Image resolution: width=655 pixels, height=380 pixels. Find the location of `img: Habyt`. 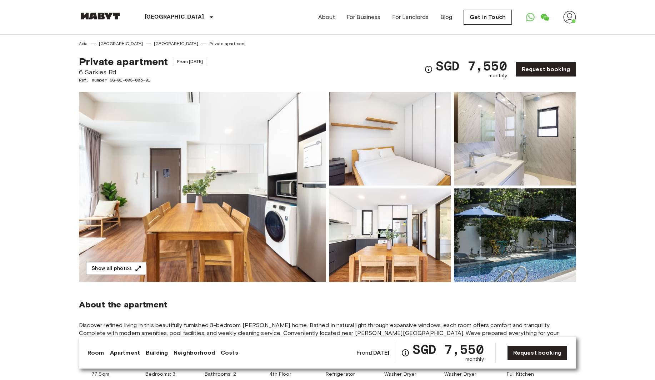

img: Habyt is located at coordinates (100, 16).